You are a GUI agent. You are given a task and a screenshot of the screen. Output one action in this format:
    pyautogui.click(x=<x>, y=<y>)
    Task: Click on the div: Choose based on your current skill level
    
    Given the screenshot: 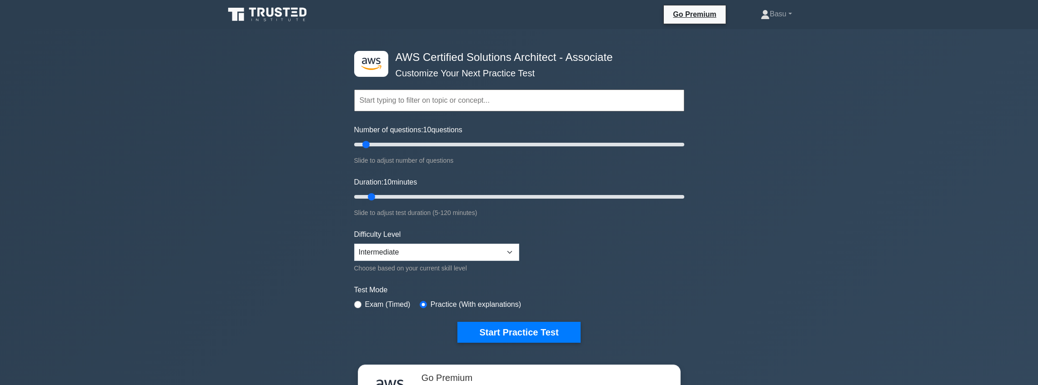 What is the action you would take?
    pyautogui.click(x=437, y=268)
    